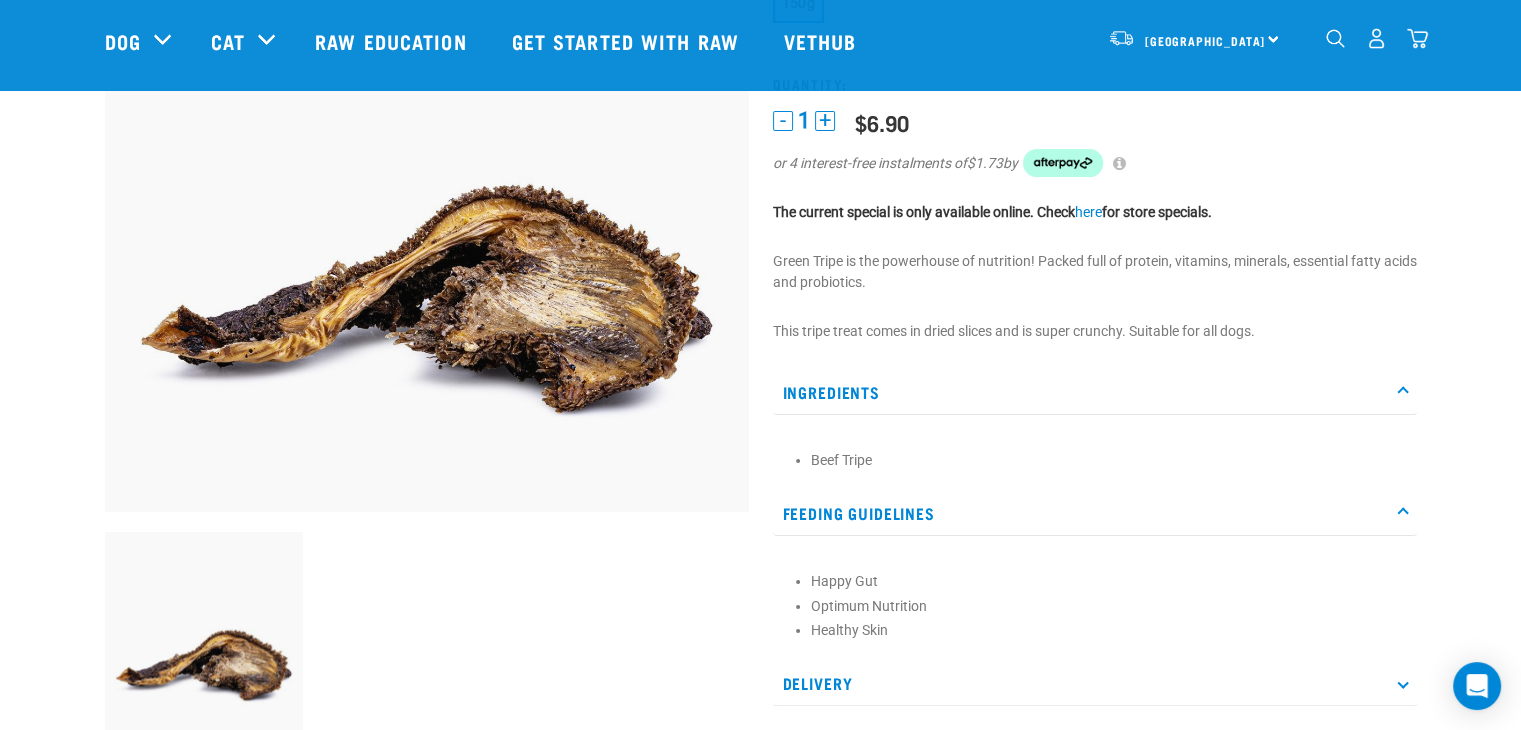 The image size is (1521, 730). I want to click on a: Dog, so click(123, 41).